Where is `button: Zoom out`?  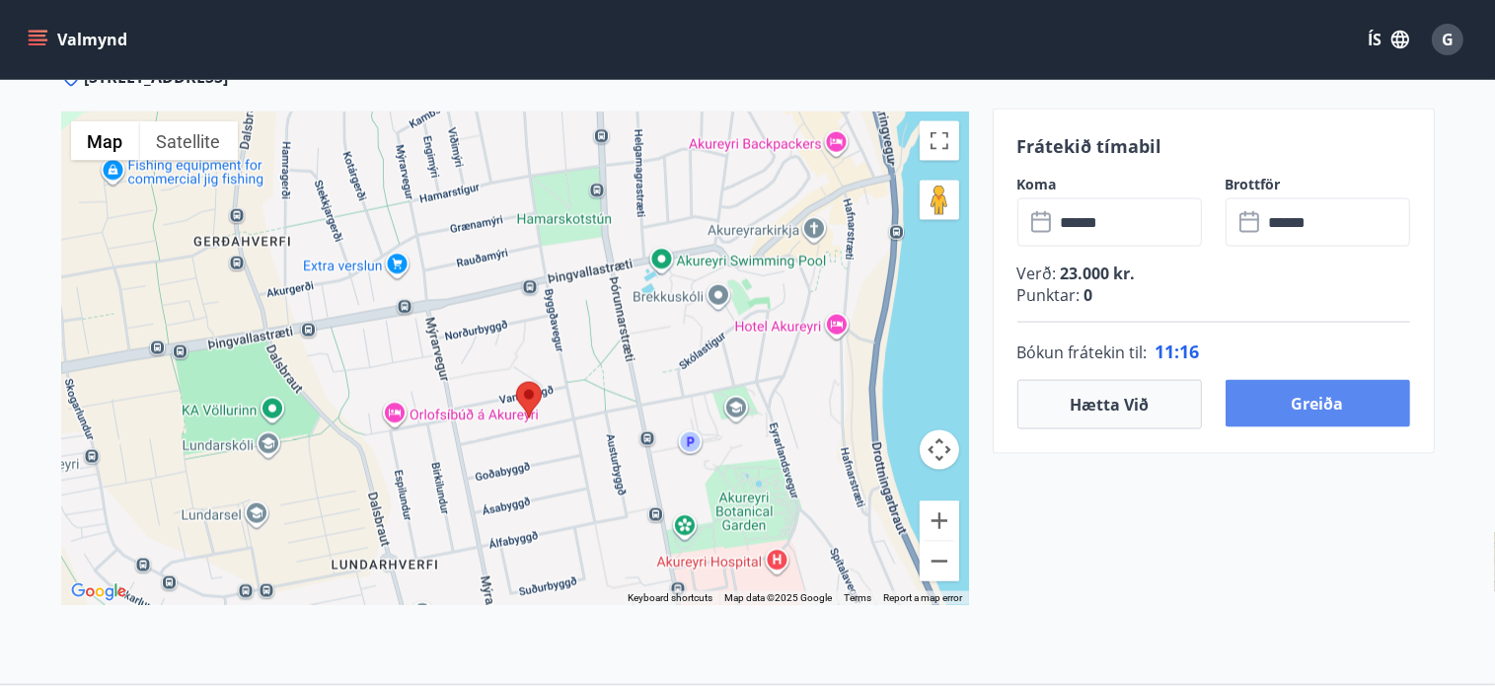
button: Zoom out is located at coordinates (939, 561).